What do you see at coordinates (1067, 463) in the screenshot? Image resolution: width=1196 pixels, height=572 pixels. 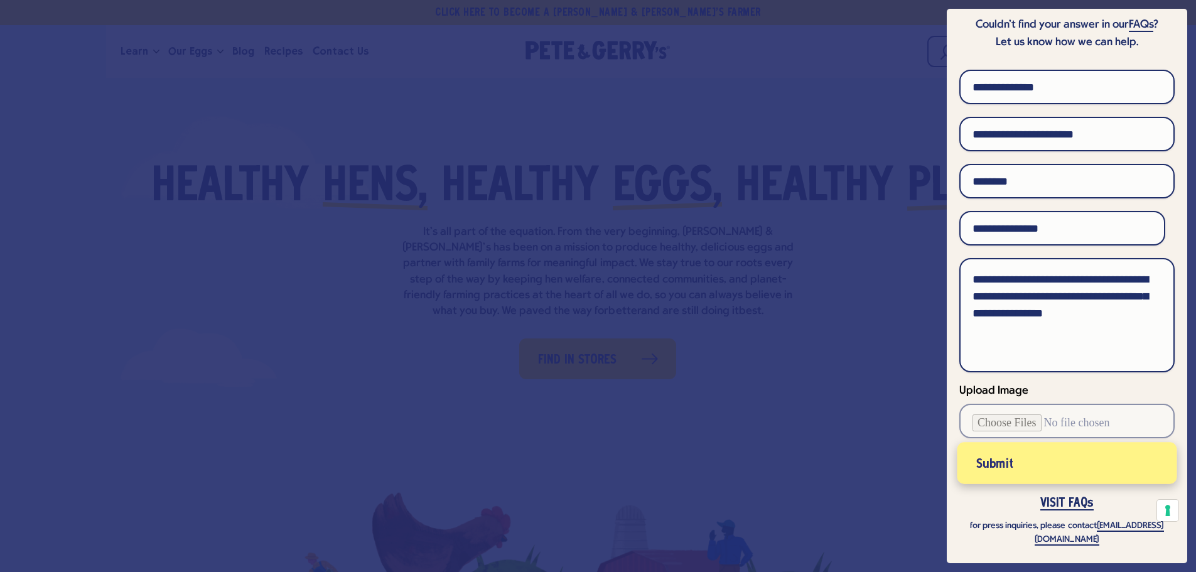 I see `button: Submit` at bounding box center [1067, 463].